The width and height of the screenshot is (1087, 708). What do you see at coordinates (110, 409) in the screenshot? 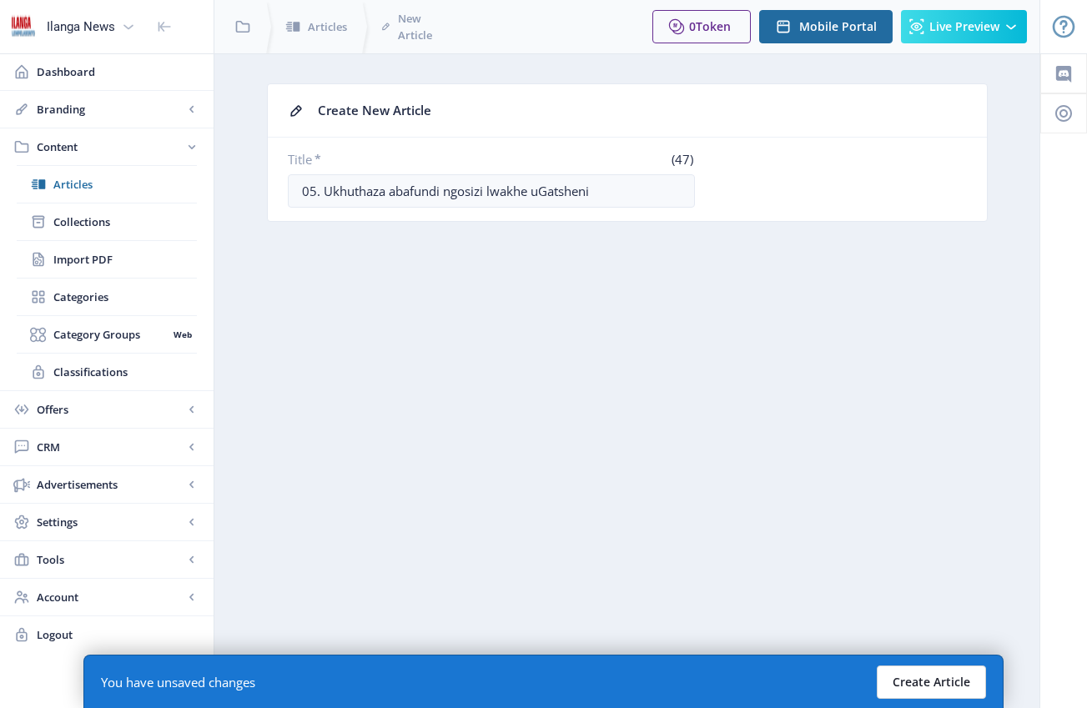
I see `span: Offers` at bounding box center [110, 409].